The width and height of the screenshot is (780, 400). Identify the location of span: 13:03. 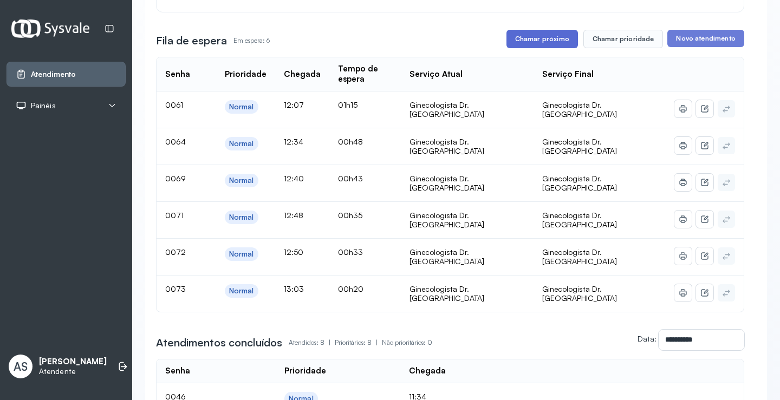
(293, 289).